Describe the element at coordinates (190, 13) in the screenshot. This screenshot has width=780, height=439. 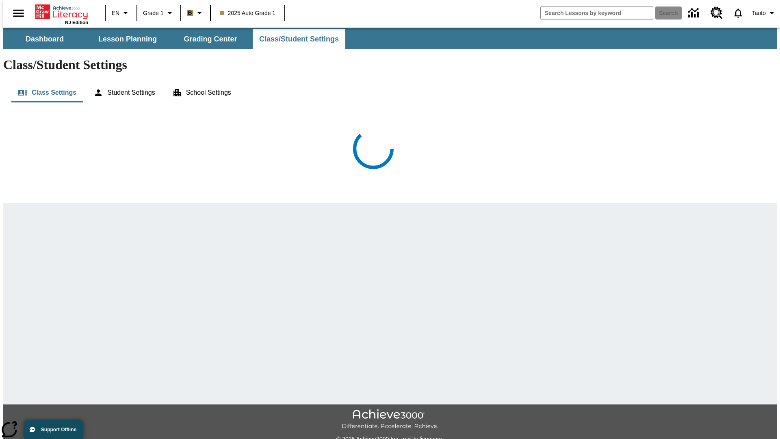
I see `span: B` at that location.